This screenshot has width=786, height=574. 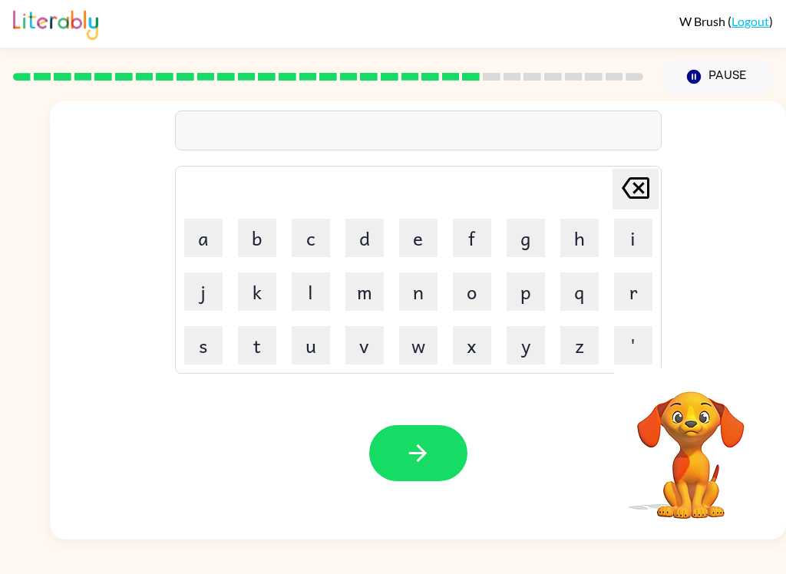 What do you see at coordinates (418, 292) in the screenshot?
I see `button: n` at bounding box center [418, 292].